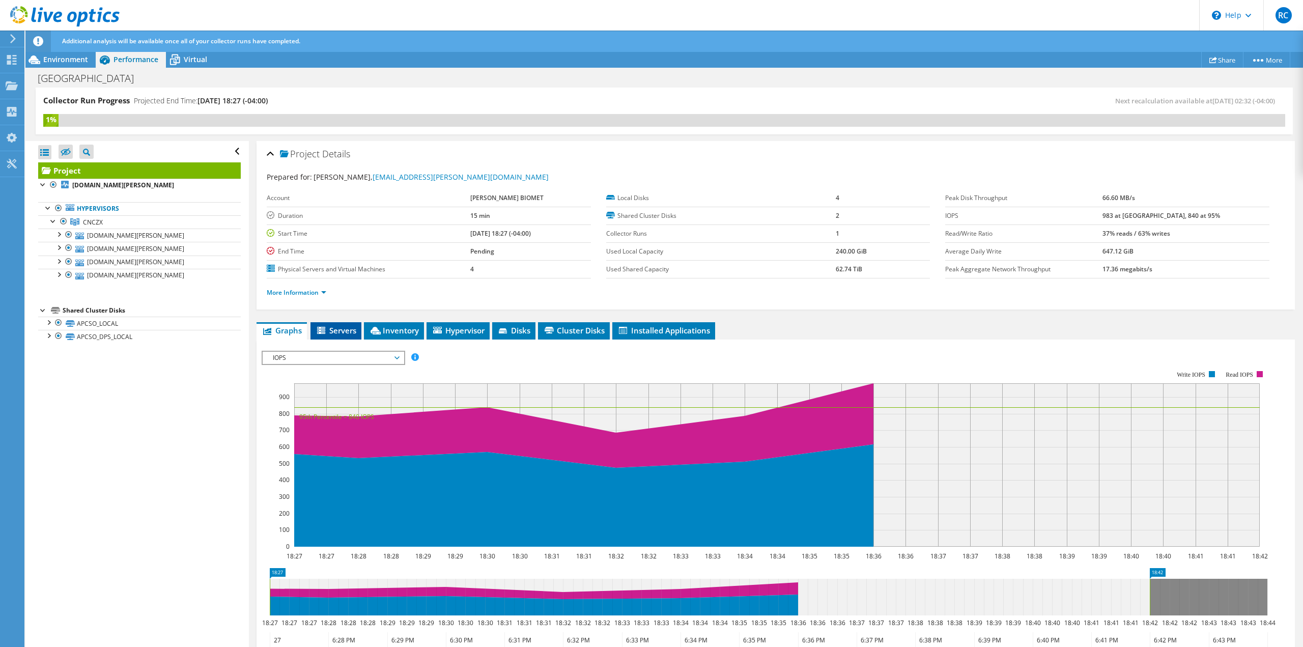 This screenshot has height=647, width=1303. I want to click on label: Prepared for:, so click(289, 177).